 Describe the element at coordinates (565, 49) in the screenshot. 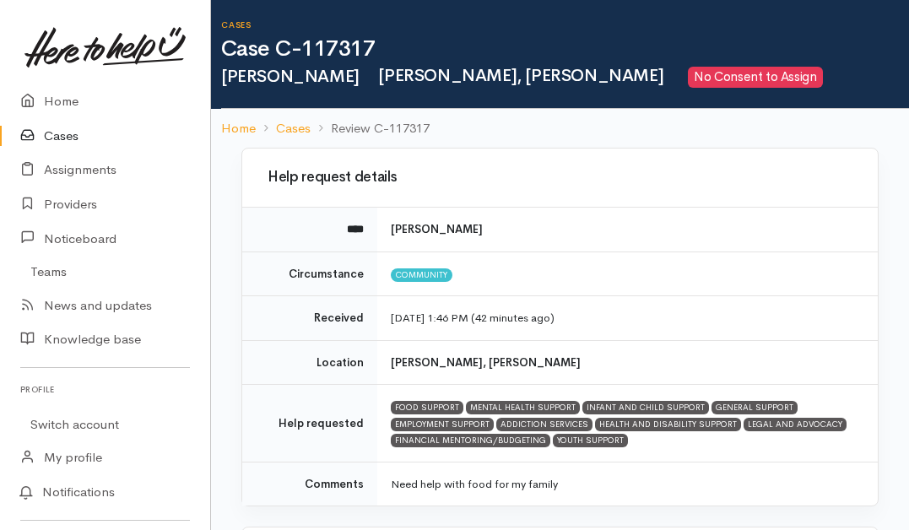

I see `h1: Case C-117317` at that location.